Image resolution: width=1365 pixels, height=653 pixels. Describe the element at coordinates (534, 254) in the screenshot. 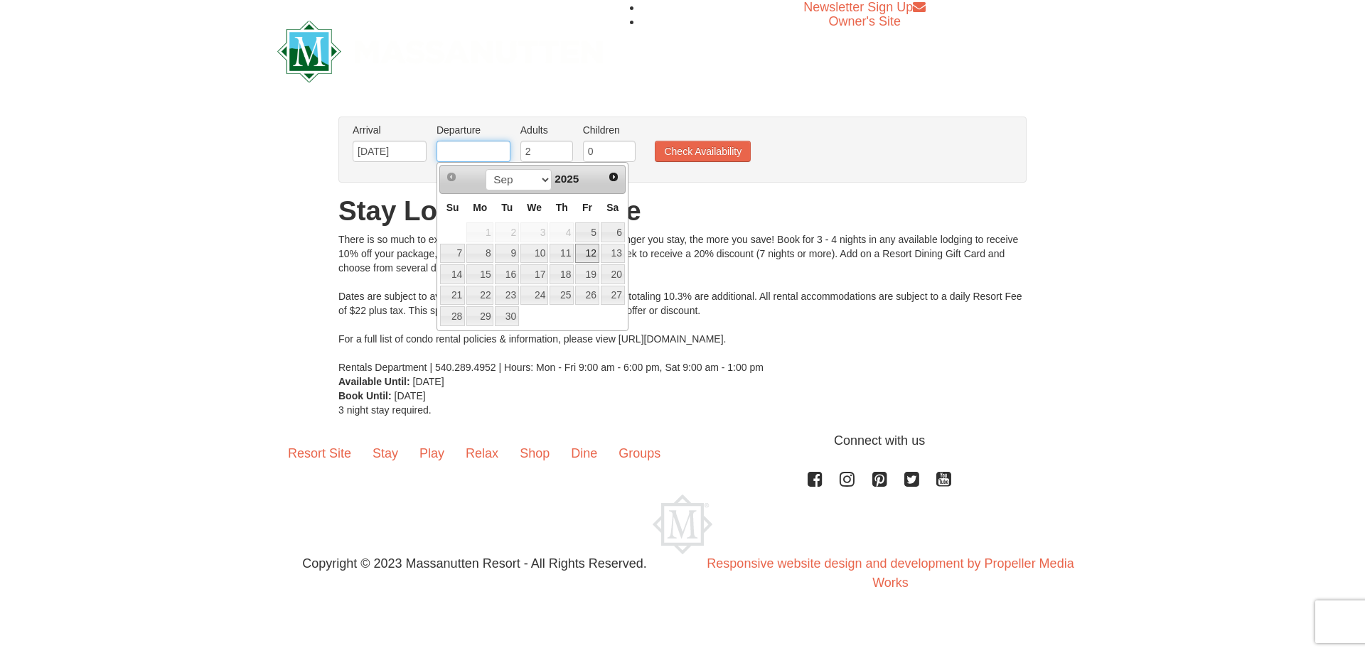

I see `a: 10` at that location.